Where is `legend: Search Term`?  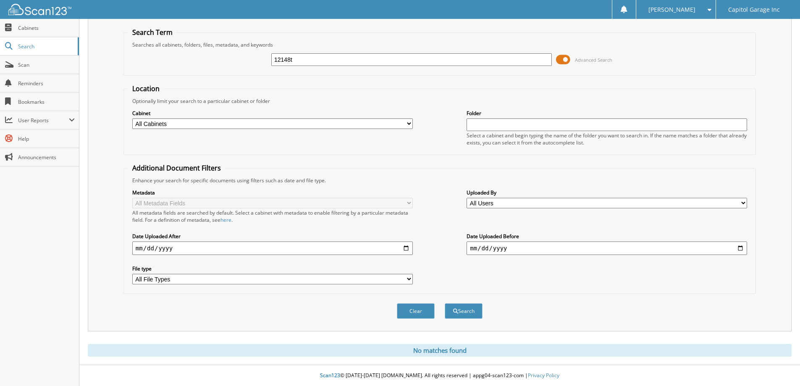 legend: Search Term is located at coordinates (152, 32).